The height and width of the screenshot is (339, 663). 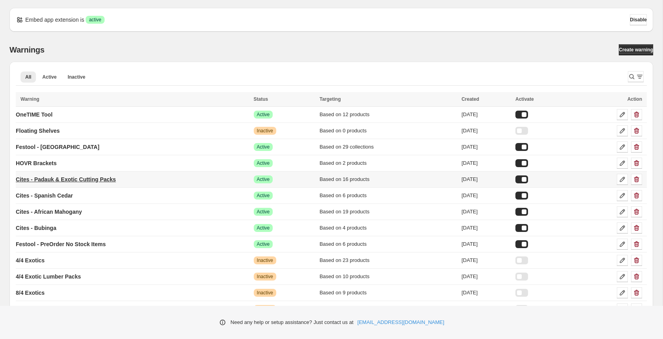 I want to click on p: Cites - Spanish Cedar, so click(x=44, y=195).